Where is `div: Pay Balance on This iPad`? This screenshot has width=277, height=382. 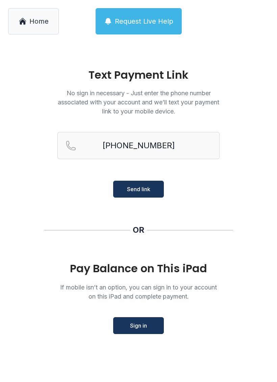
div: Pay Balance on This iPad is located at coordinates (138, 268).